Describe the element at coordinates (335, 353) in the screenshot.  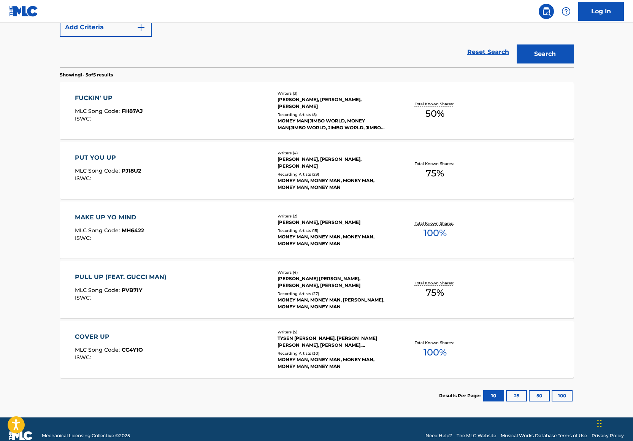
I see `div: Recording Artists ( 30 )` at that location.